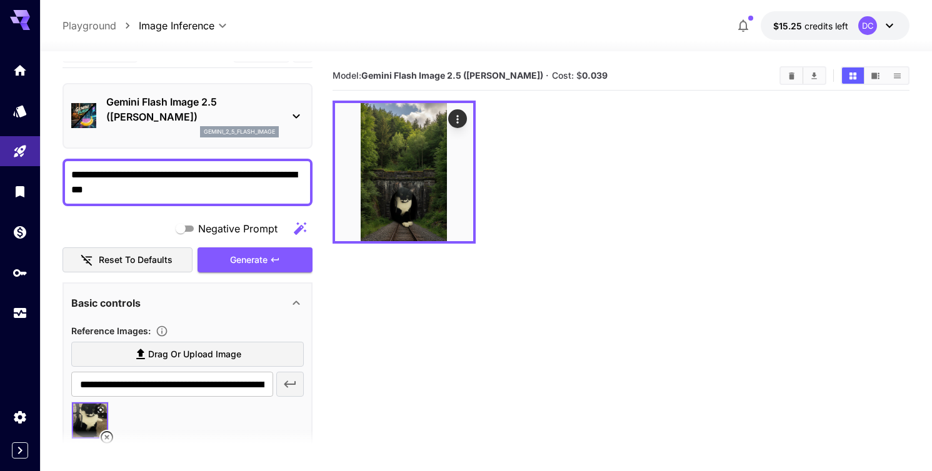 The height and width of the screenshot is (471, 932). Describe the element at coordinates (255, 260) in the screenshot. I see `button: Generate` at that location.